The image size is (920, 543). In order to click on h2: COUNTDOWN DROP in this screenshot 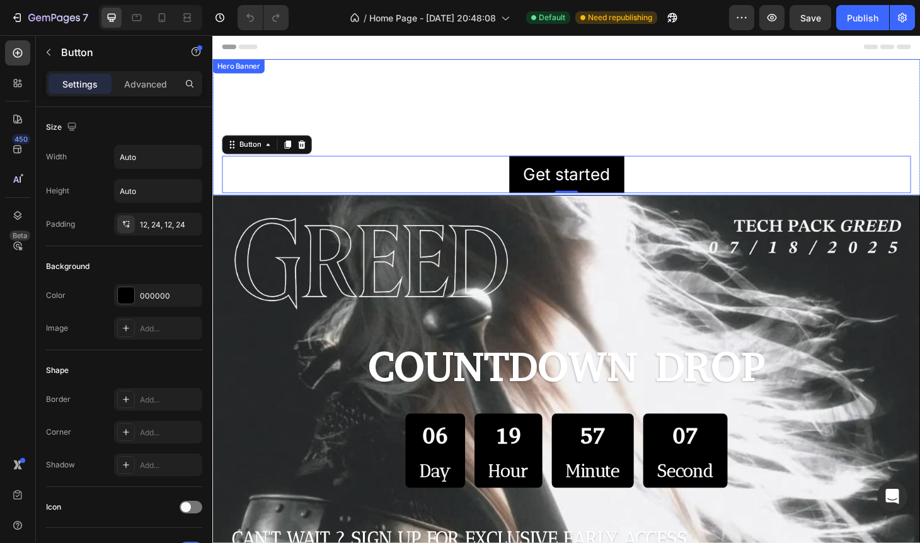, I will do `click(378, 354)`.